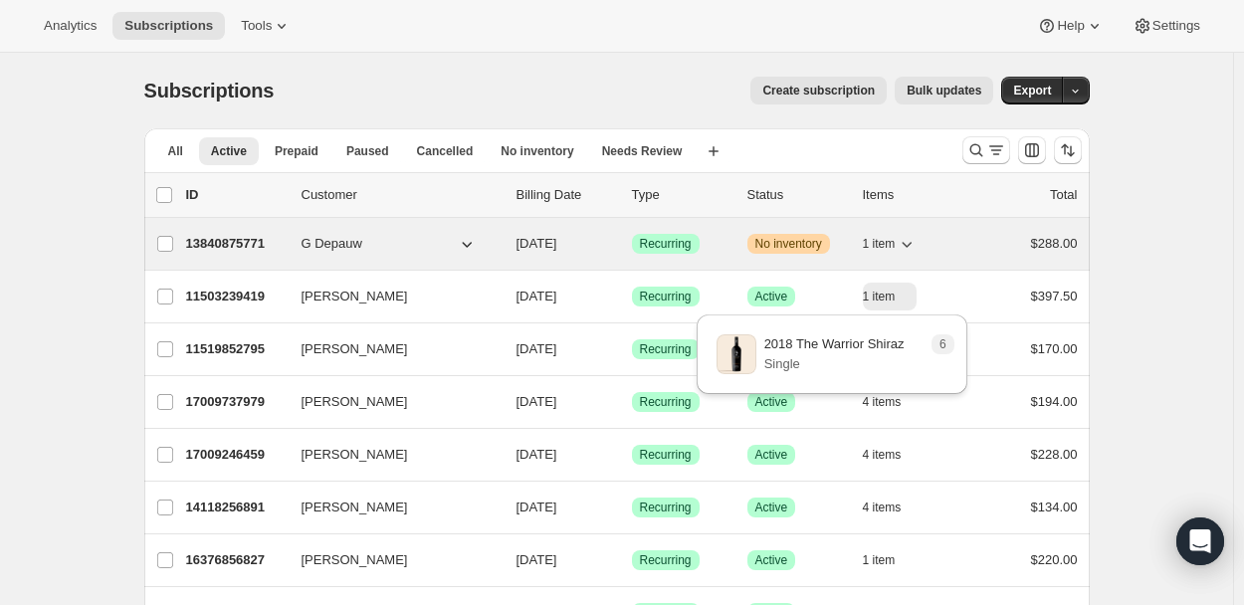 The image size is (1244, 605). Describe the element at coordinates (912, 195) in the screenshot. I see `div: Items` at that location.